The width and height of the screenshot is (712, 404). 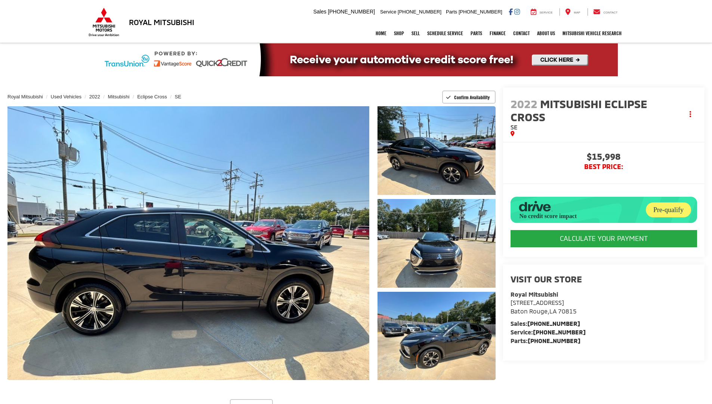 What do you see at coordinates (611, 12) in the screenshot?
I see `span: Contact` at bounding box center [611, 12].